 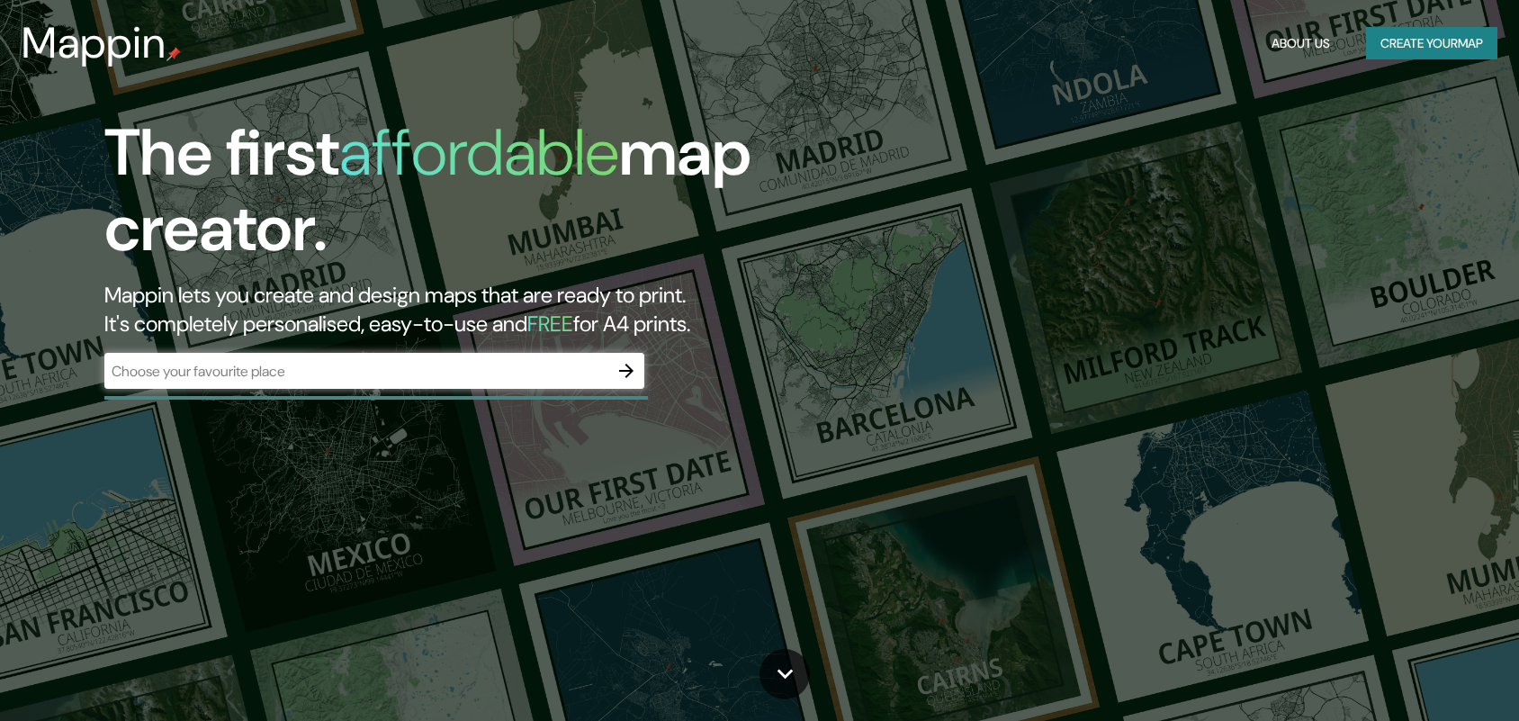 What do you see at coordinates (1432, 43) in the screenshot?
I see `button: Create yourmap` at bounding box center [1432, 43].